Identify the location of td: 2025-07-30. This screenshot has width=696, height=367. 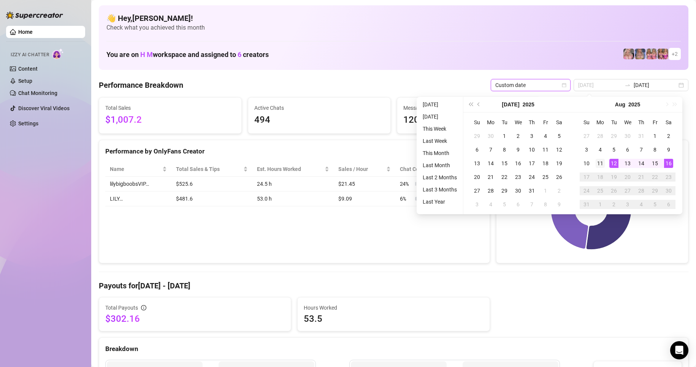
(628, 136).